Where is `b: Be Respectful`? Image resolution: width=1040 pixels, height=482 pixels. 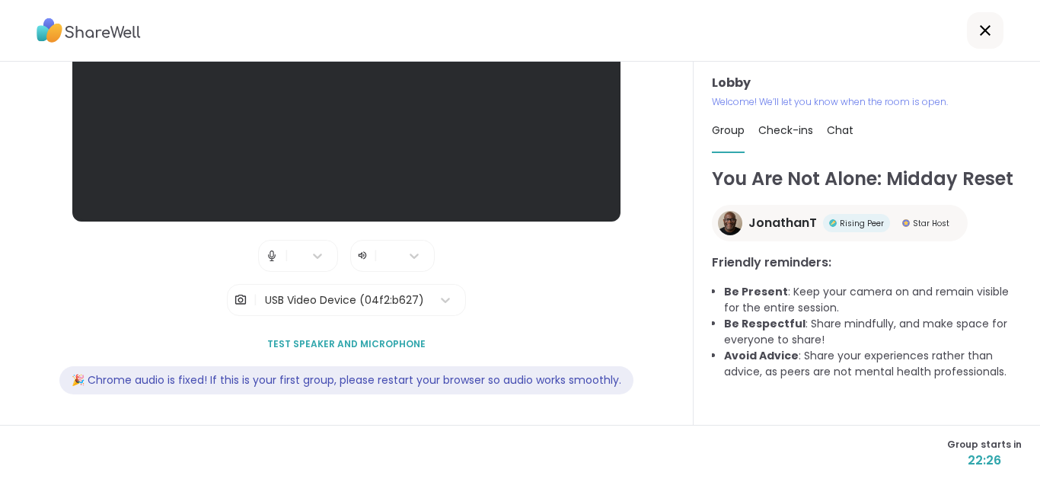
b: Be Respectful is located at coordinates (764, 324).